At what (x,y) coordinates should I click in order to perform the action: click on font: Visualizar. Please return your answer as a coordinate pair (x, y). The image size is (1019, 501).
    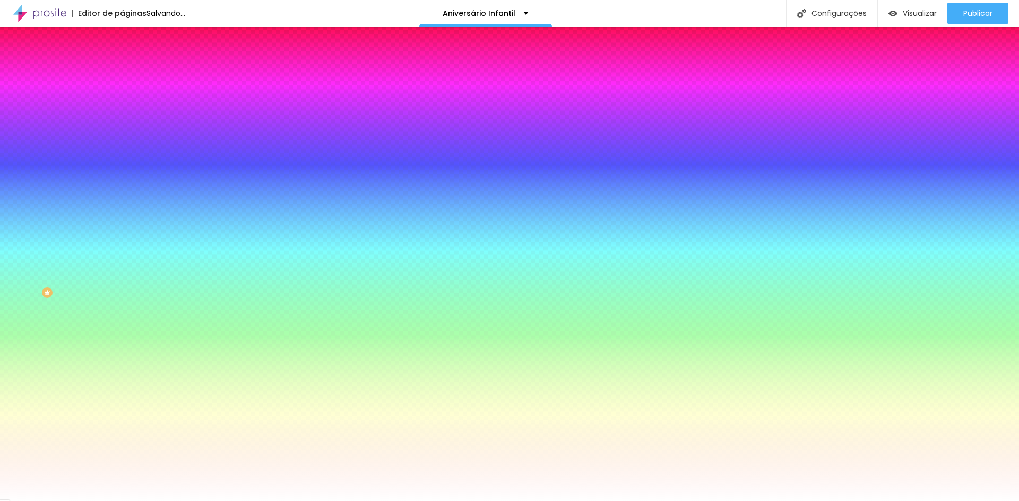
    Looking at the image, I should click on (920, 13).